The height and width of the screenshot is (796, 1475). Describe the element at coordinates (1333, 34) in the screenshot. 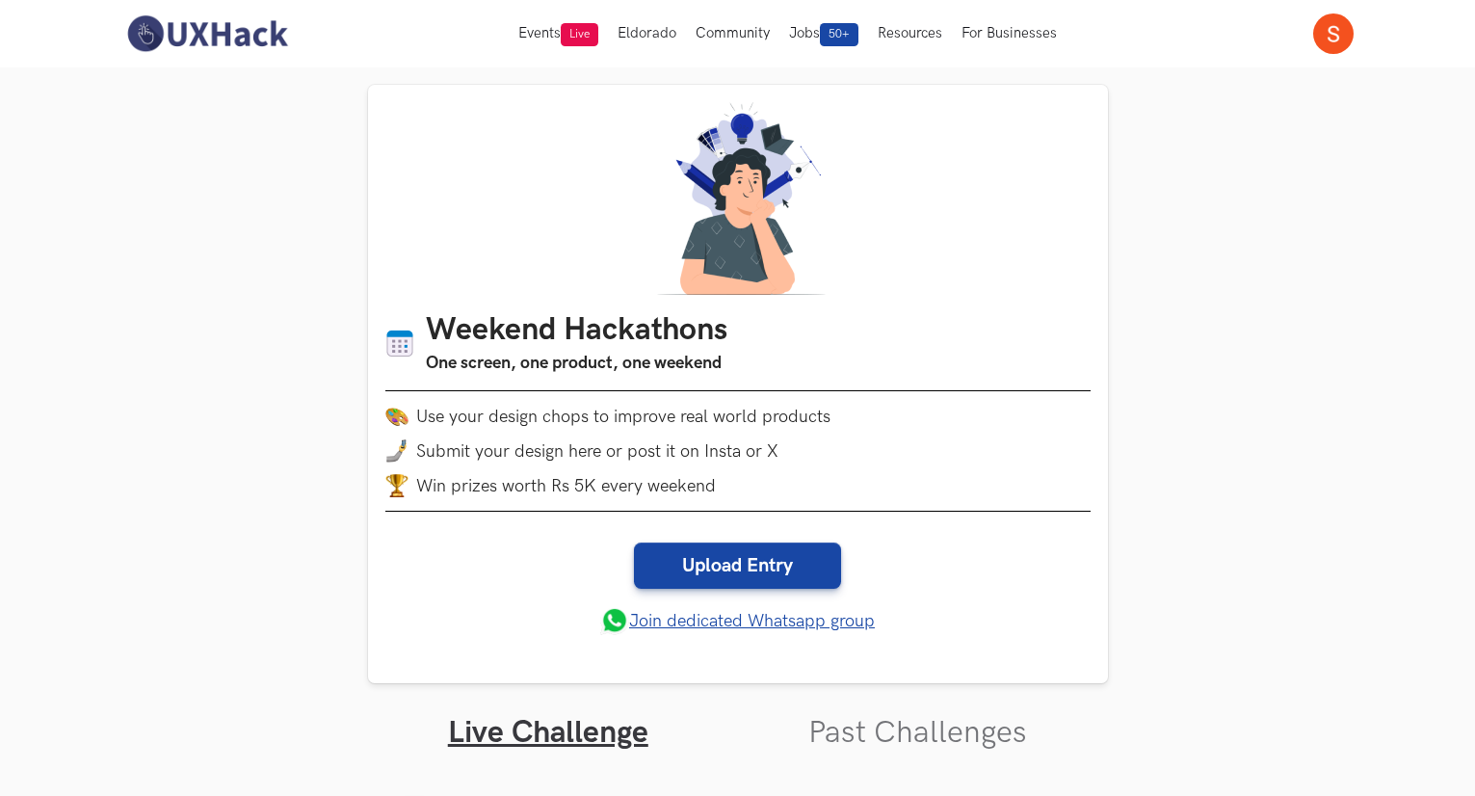

I see `img: Your profile pic` at that location.